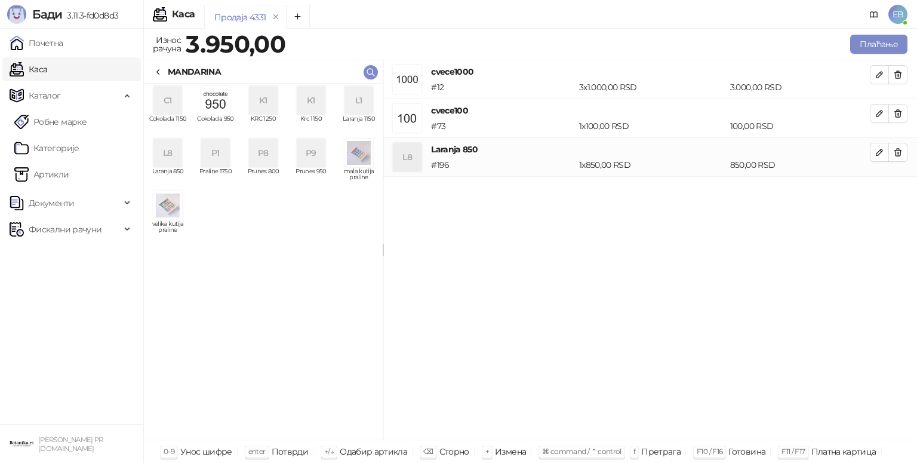 This screenshot has width=917, height=463. What do you see at coordinates (502, 165) in the screenshot?
I see `div: # 196` at bounding box center [502, 165].